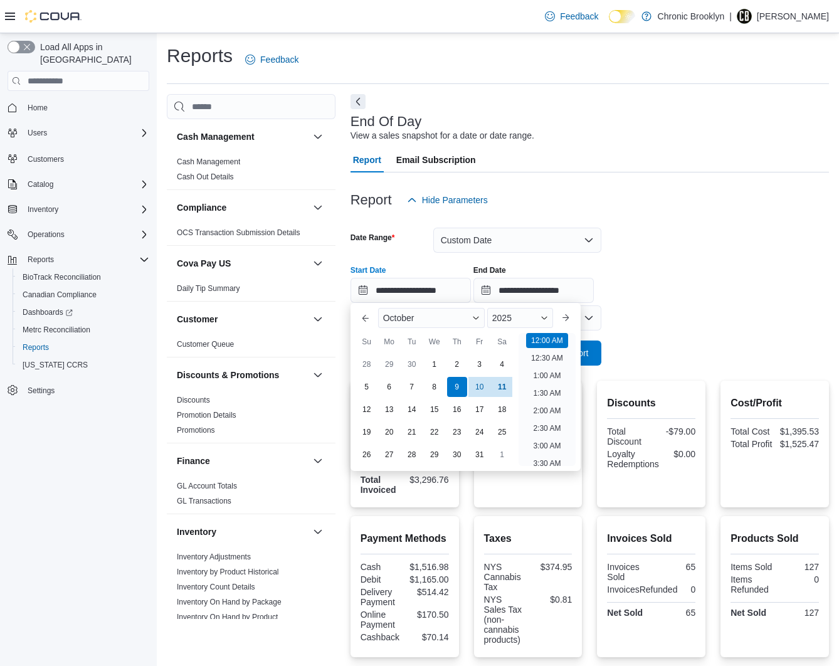 This screenshot has width=839, height=666. What do you see at coordinates (518, 240) in the screenshot?
I see `button: Custom Date` at bounding box center [518, 240].